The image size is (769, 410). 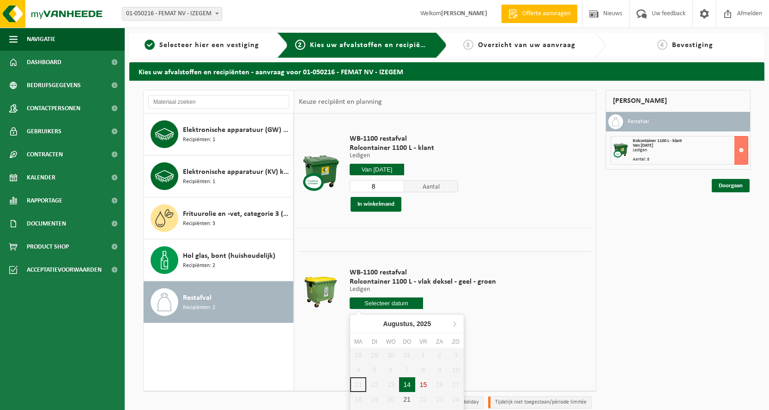 I want to click on span: Navigatie, so click(x=41, y=39).